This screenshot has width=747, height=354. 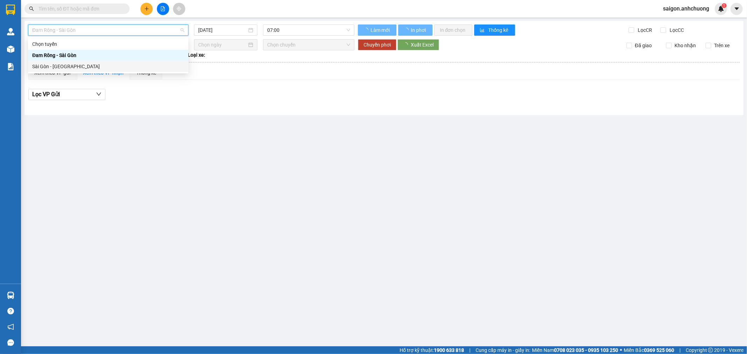 I want to click on button: plus, so click(x=146, y=9).